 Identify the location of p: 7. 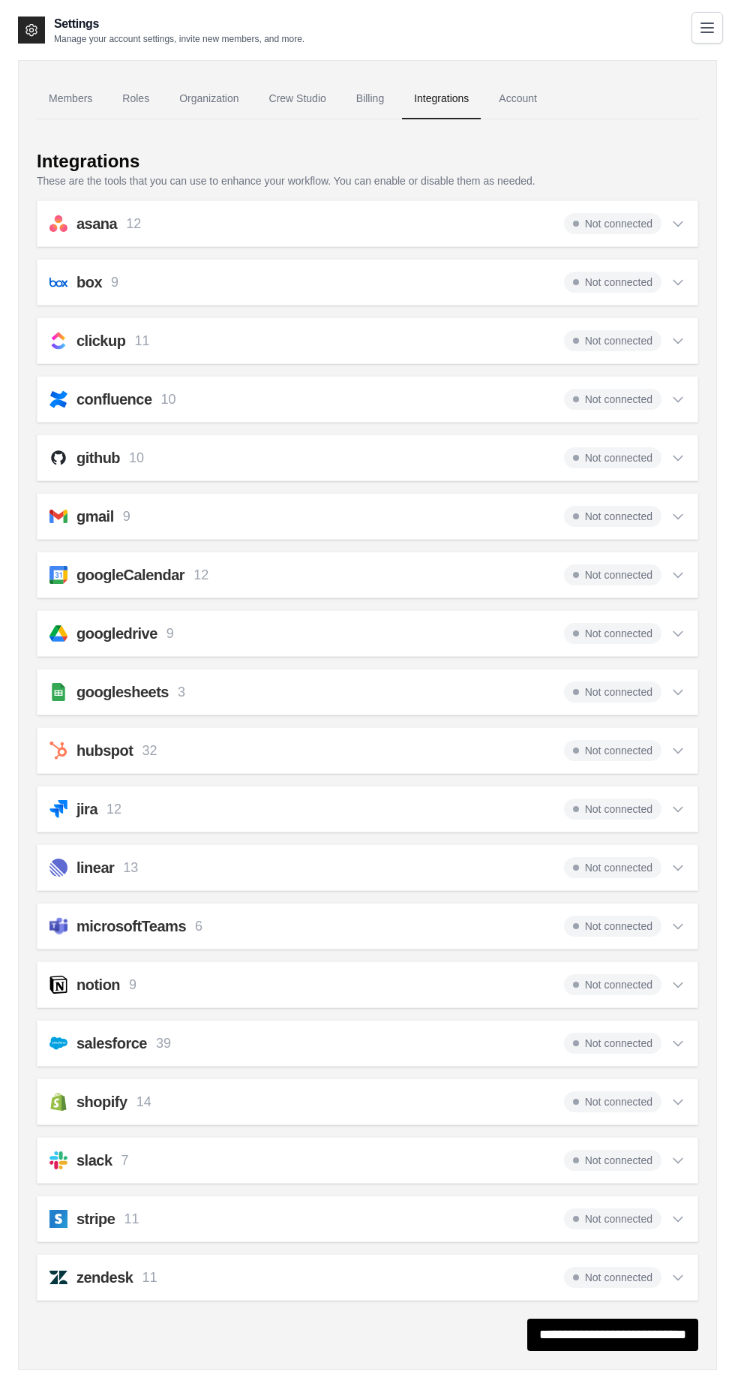
(125, 1160).